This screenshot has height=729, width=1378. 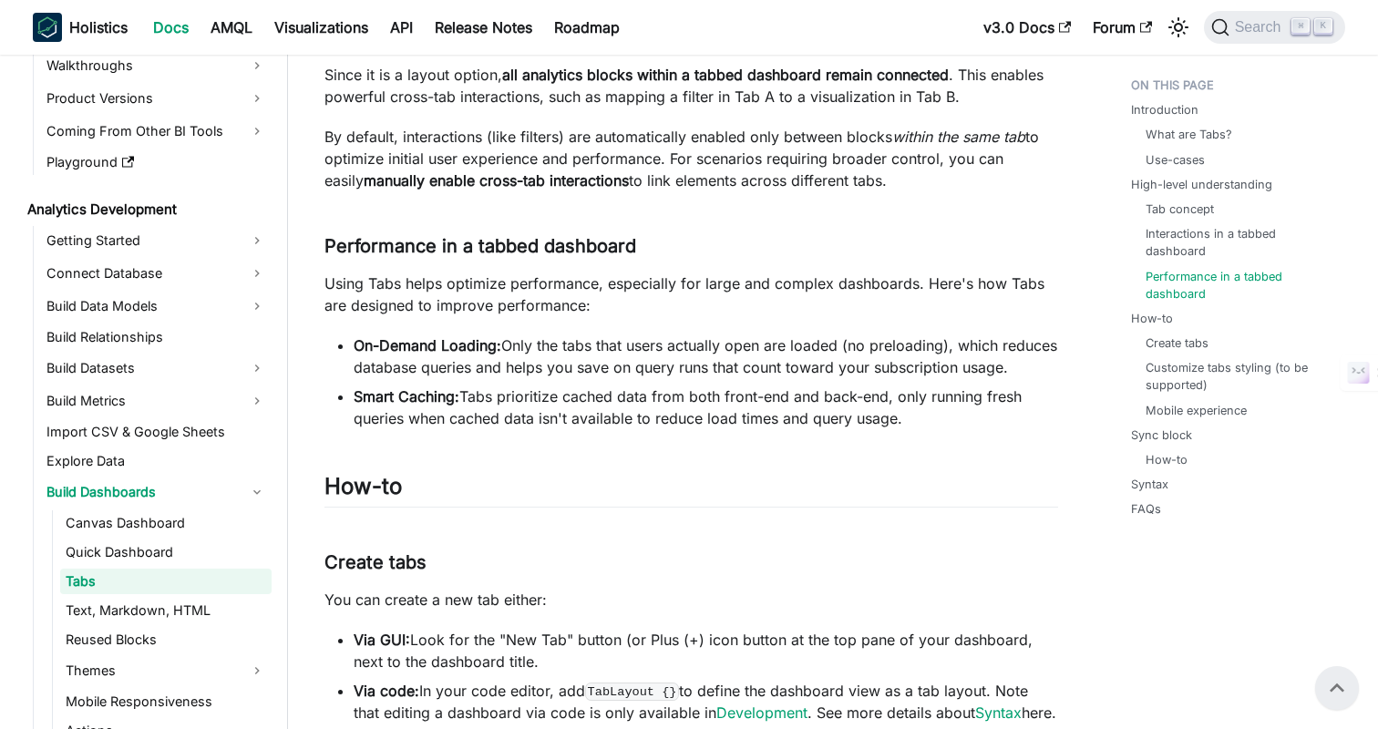 What do you see at coordinates (156, 241) in the screenshot?
I see `a: Getting Started` at bounding box center [156, 241].